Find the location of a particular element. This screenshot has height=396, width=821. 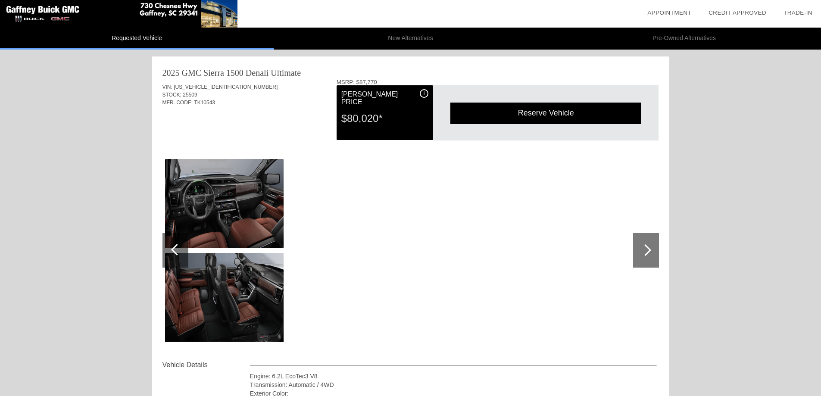

div: MSRP: $87,770 is located at coordinates (498, 82).